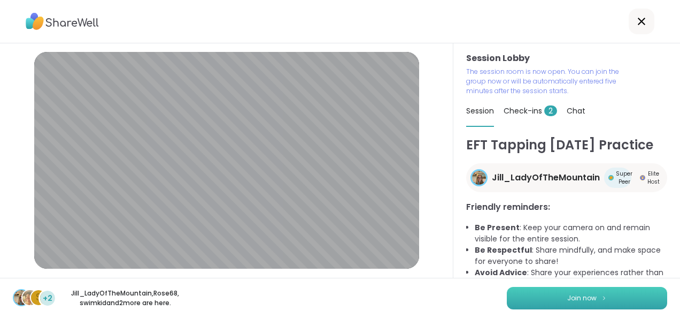 The width and height of the screenshot is (680, 318). What do you see at coordinates (571, 256) in the screenshot?
I see `li: : Share mindfully, and make space for everyone to share!` at bounding box center [571, 256].